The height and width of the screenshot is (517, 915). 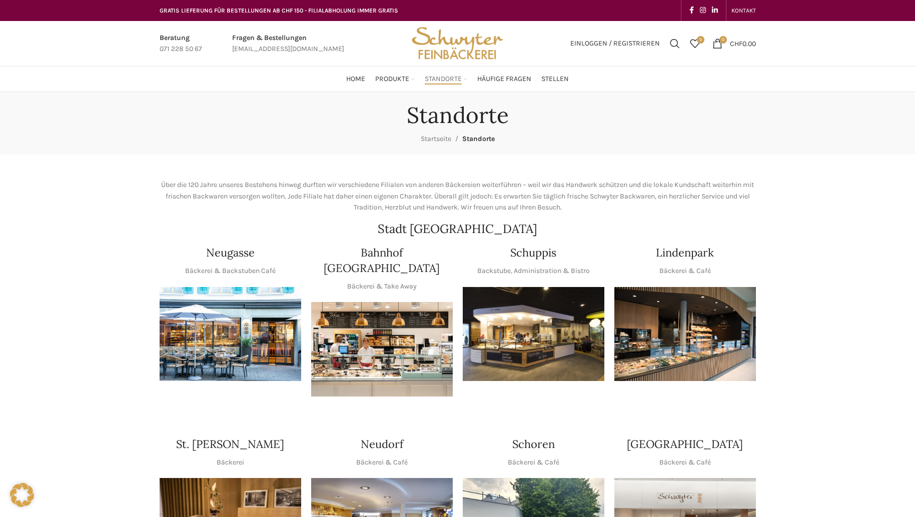 I want to click on div: Secondary navigation, so click(x=743, y=11).